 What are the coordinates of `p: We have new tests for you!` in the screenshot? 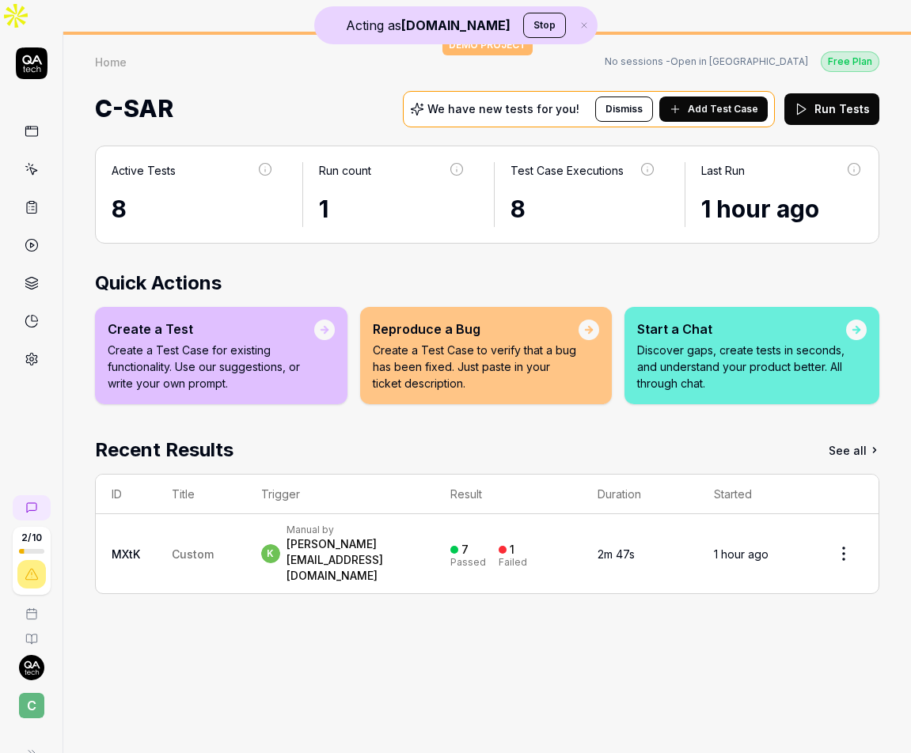 It's located at (503, 109).